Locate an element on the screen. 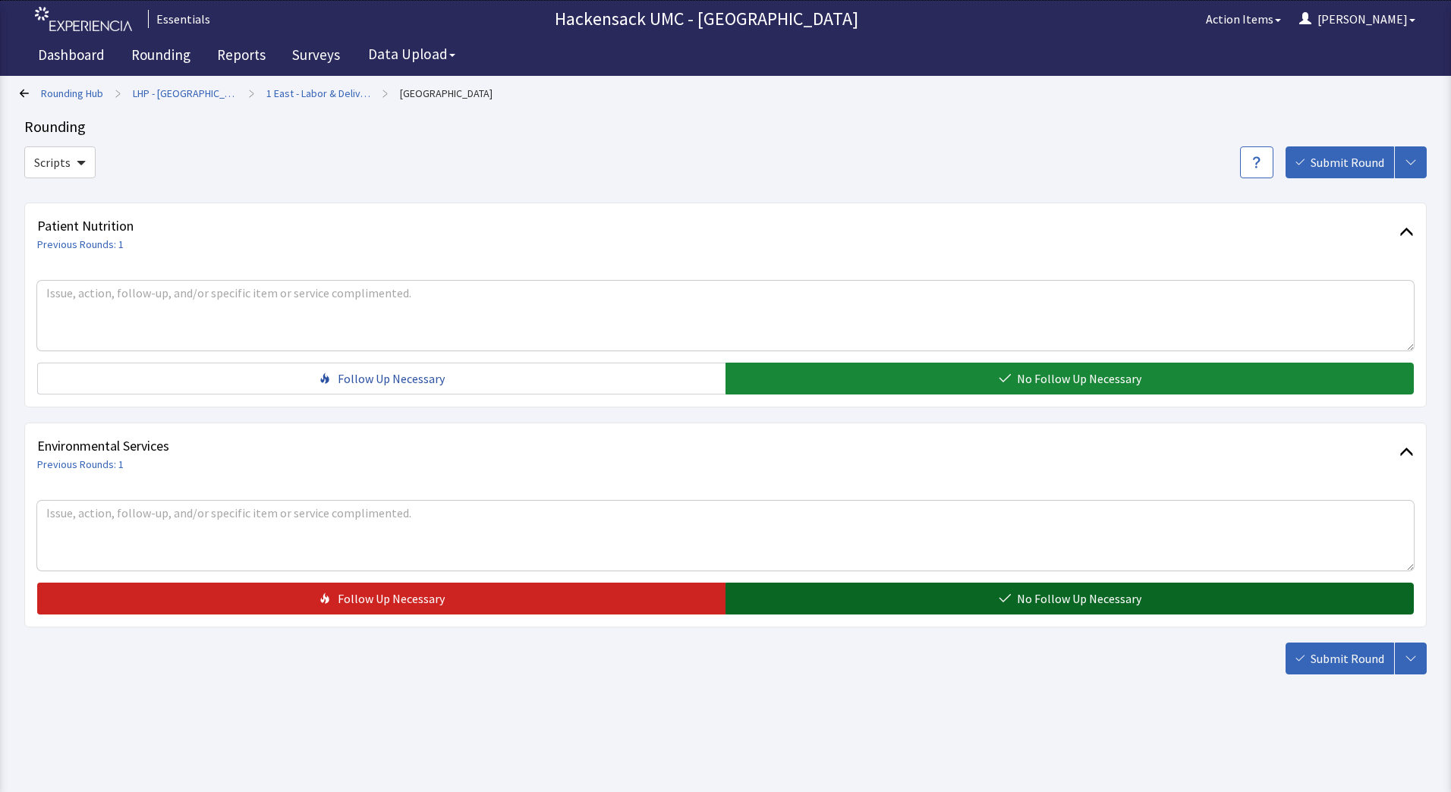 This screenshot has width=1451, height=792. span: Patient Nutrition is located at coordinates (718, 226).